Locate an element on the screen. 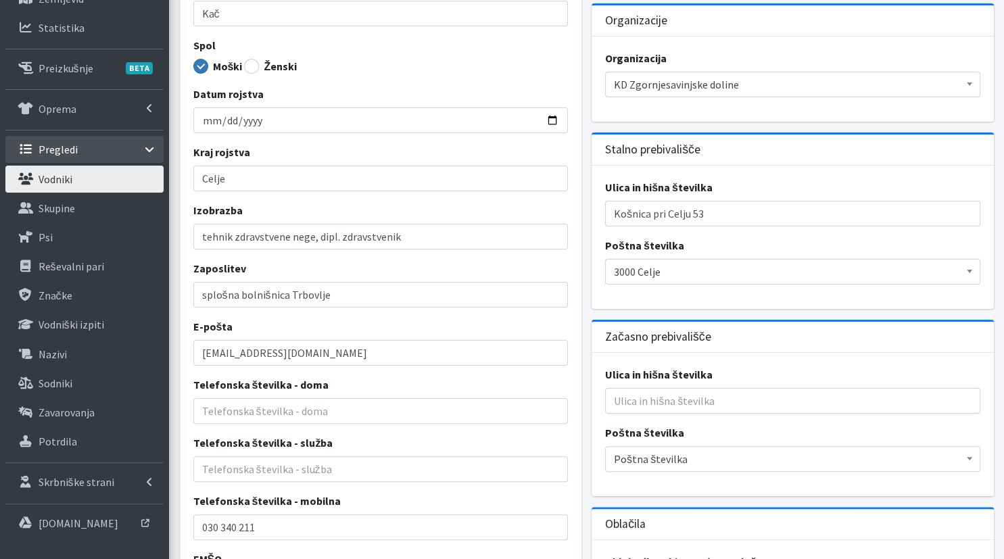 The height and width of the screenshot is (559, 1004). label: Moški is located at coordinates (218, 66).